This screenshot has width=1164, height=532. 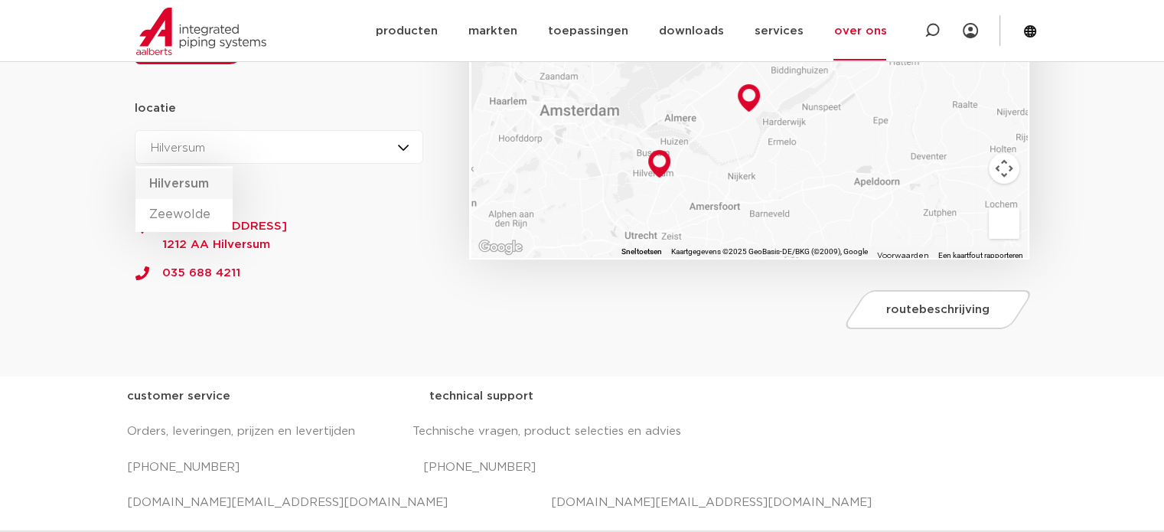 I want to click on li: Hilversum, so click(x=184, y=184).